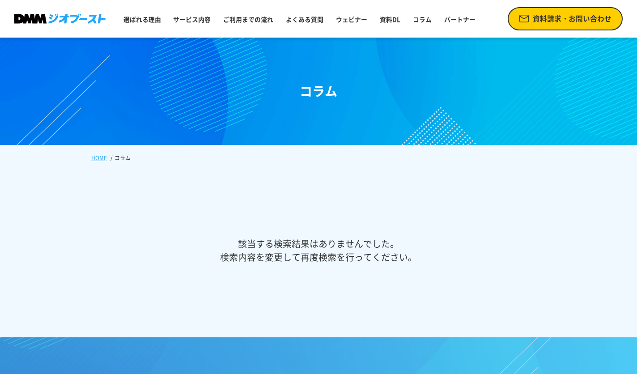 The width and height of the screenshot is (637, 374). What do you see at coordinates (422, 19) in the screenshot?
I see `a: コラム` at bounding box center [422, 19].